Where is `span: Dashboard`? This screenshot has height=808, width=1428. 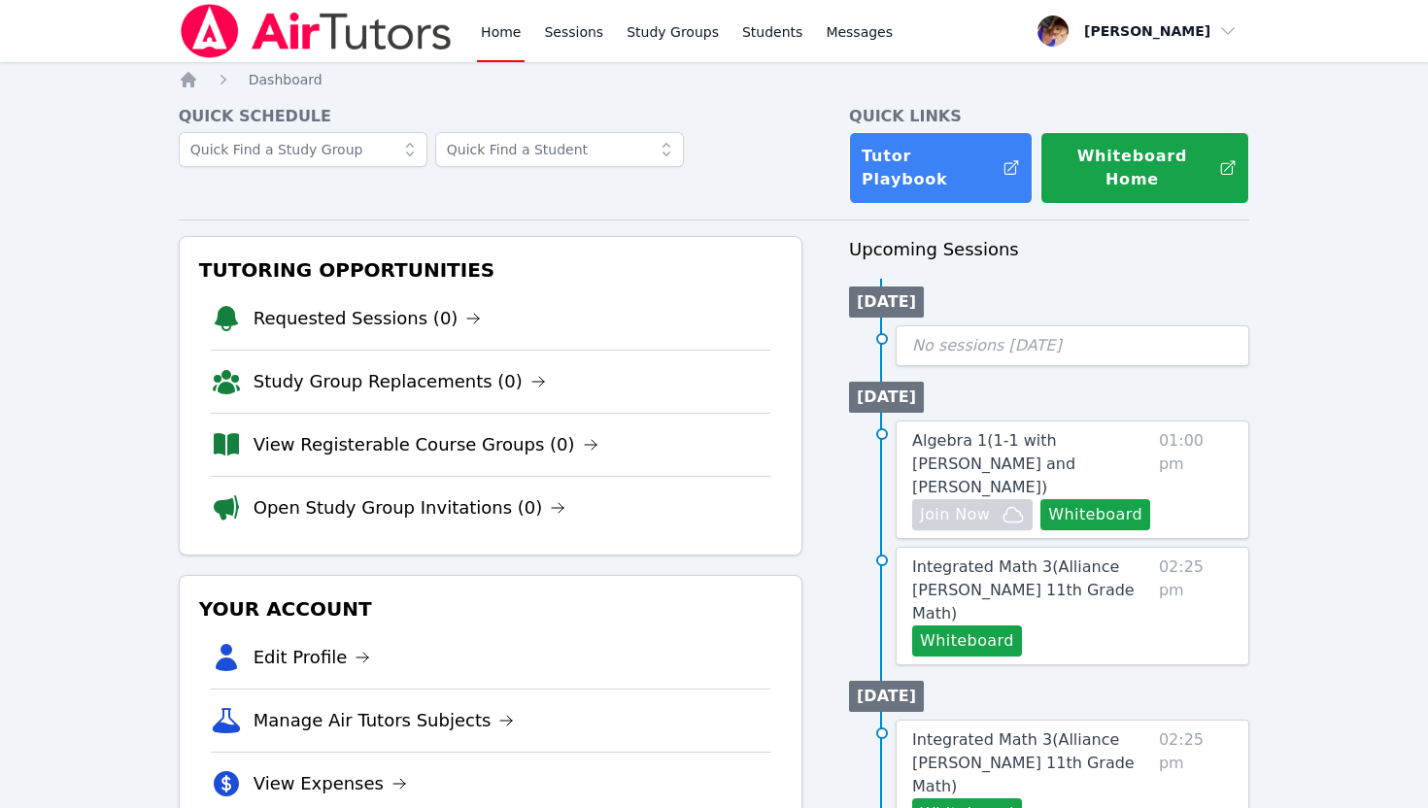 span: Dashboard is located at coordinates (286, 80).